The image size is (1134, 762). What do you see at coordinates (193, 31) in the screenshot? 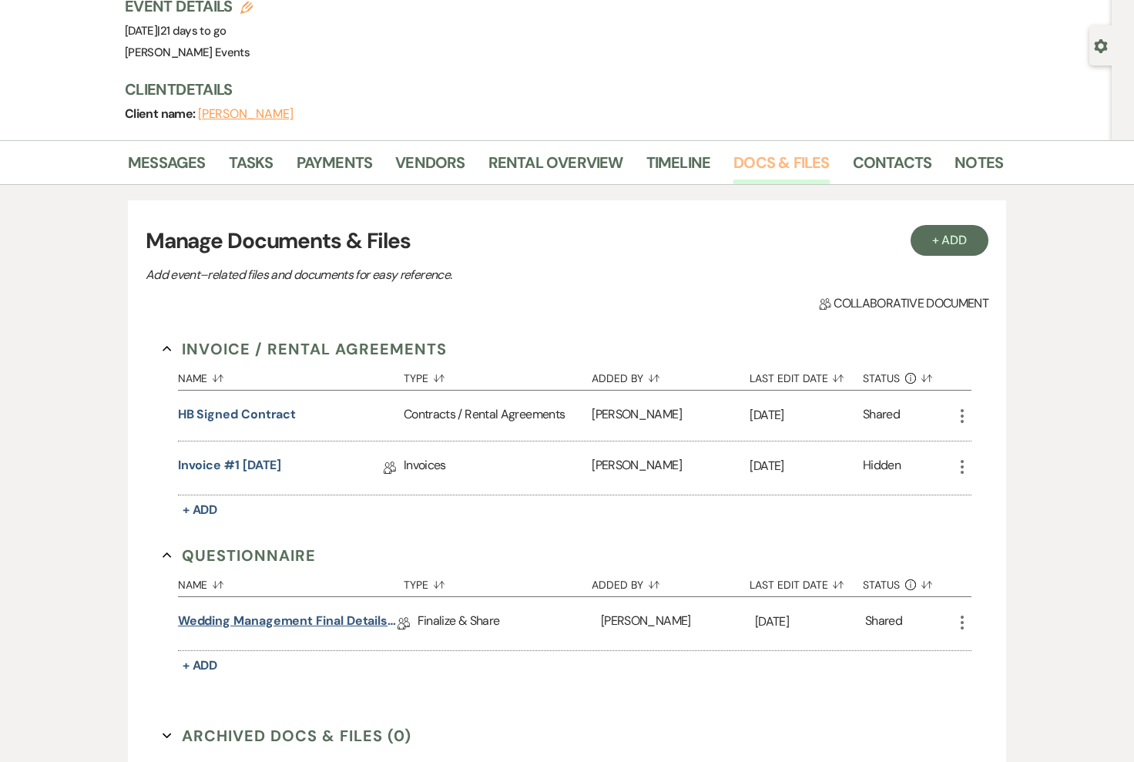
I see `span: 21 days to go` at bounding box center [193, 31].